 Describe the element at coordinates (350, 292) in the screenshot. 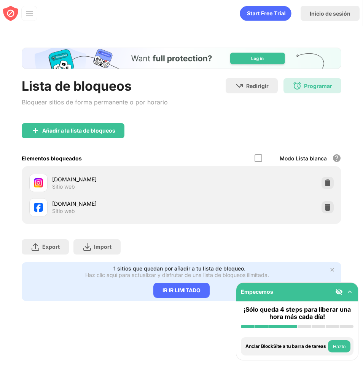

I see `img: omni-setup-toggle.svg` at that location.